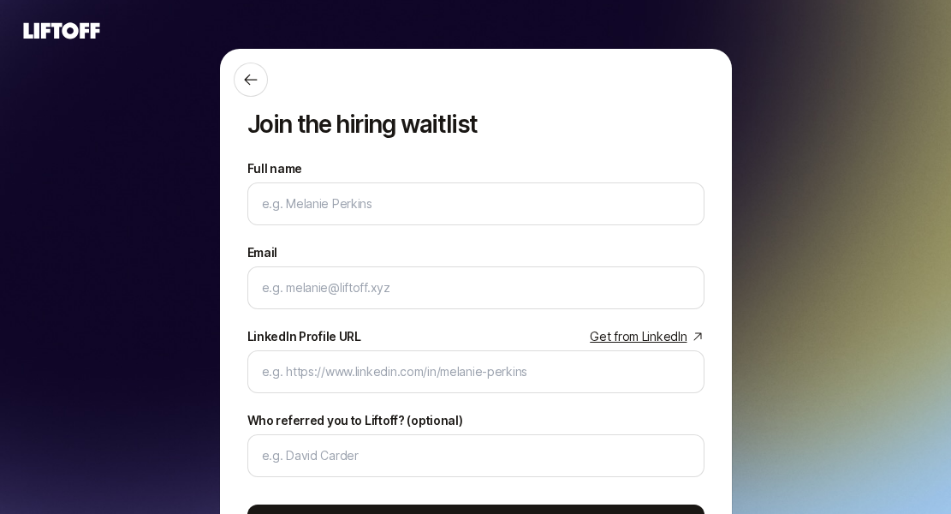  Describe the element at coordinates (355, 420) in the screenshot. I see `label: Who referred you to Liftoff? (optional)` at that location.